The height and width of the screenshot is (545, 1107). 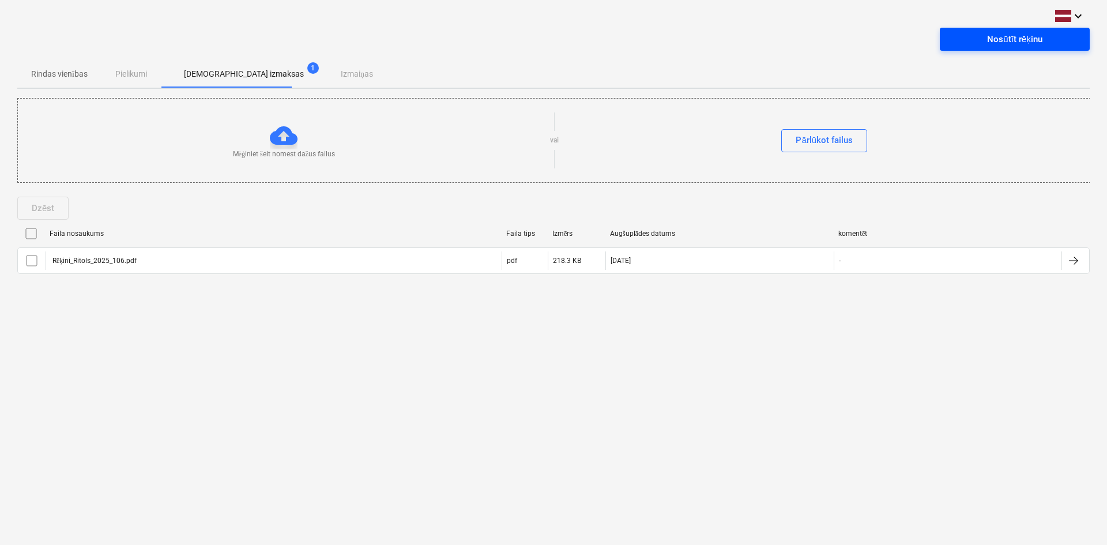 What do you see at coordinates (512, 261) in the screenshot?
I see `div: pdf` at bounding box center [512, 261].